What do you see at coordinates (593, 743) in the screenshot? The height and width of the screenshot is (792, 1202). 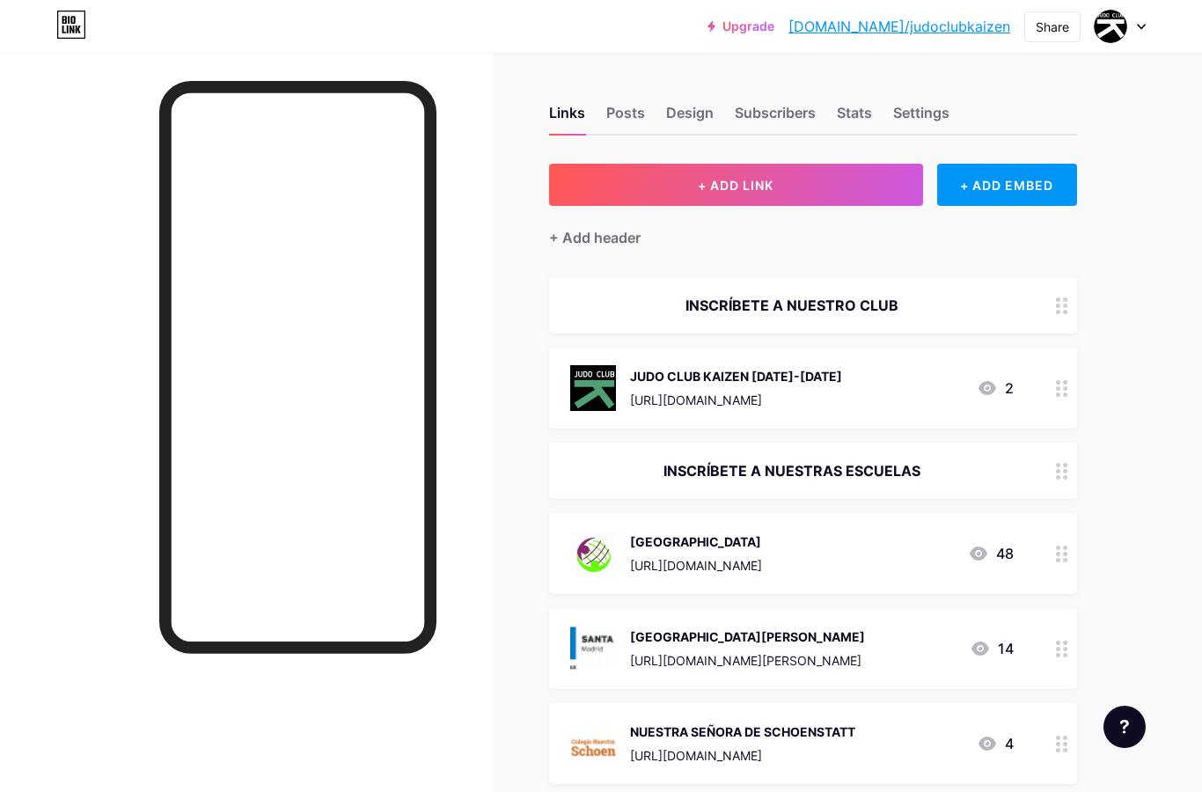 I see `img: NUESTRA SEÑORA DE SCHOENSTATT` at bounding box center [593, 743].